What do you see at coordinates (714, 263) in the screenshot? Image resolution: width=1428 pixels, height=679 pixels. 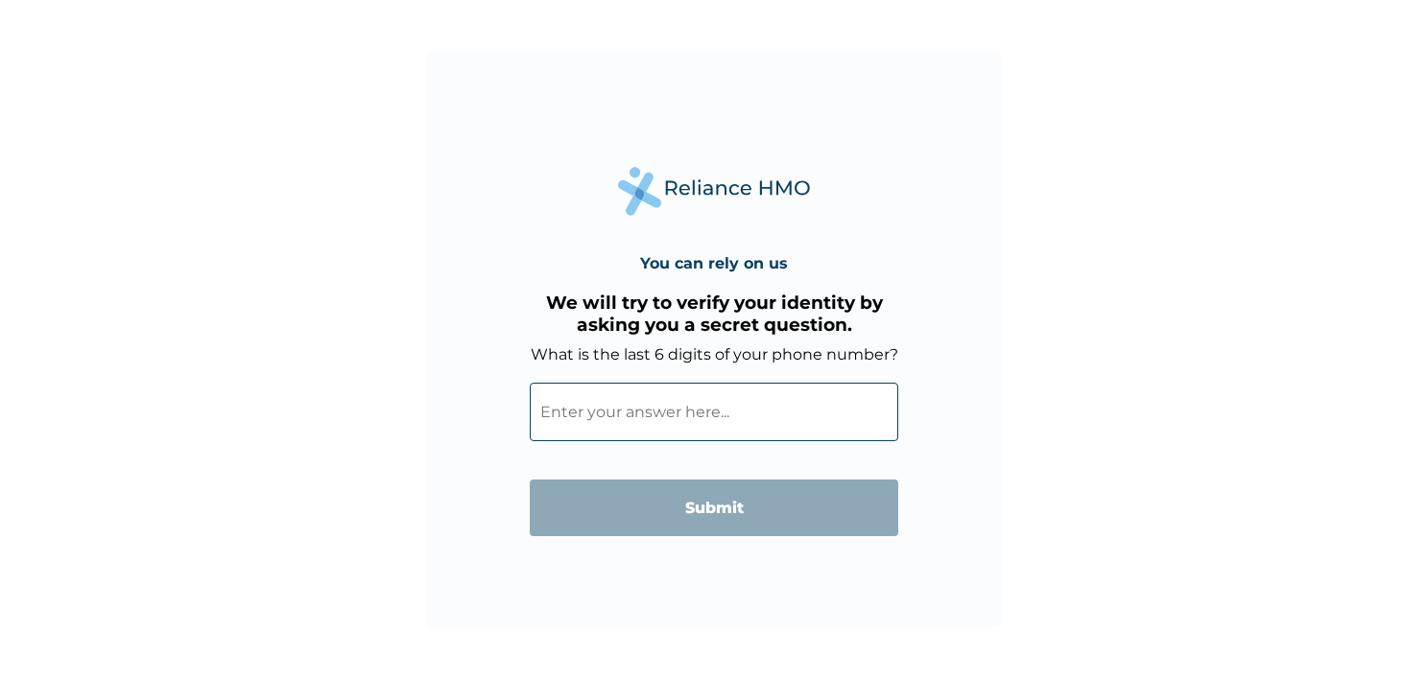 I see `h4: You can rely on us` at bounding box center [714, 263].